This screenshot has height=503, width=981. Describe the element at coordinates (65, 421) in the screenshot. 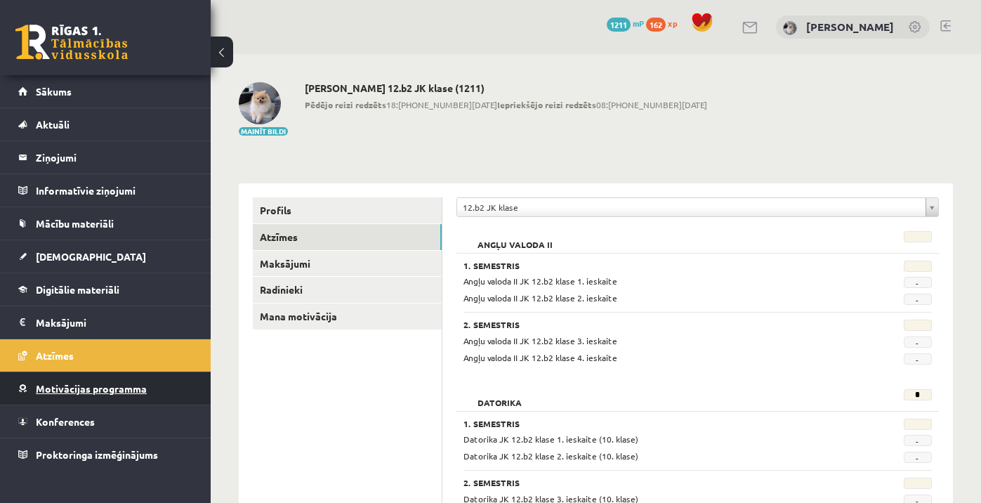

I see `span: Konferences` at that location.